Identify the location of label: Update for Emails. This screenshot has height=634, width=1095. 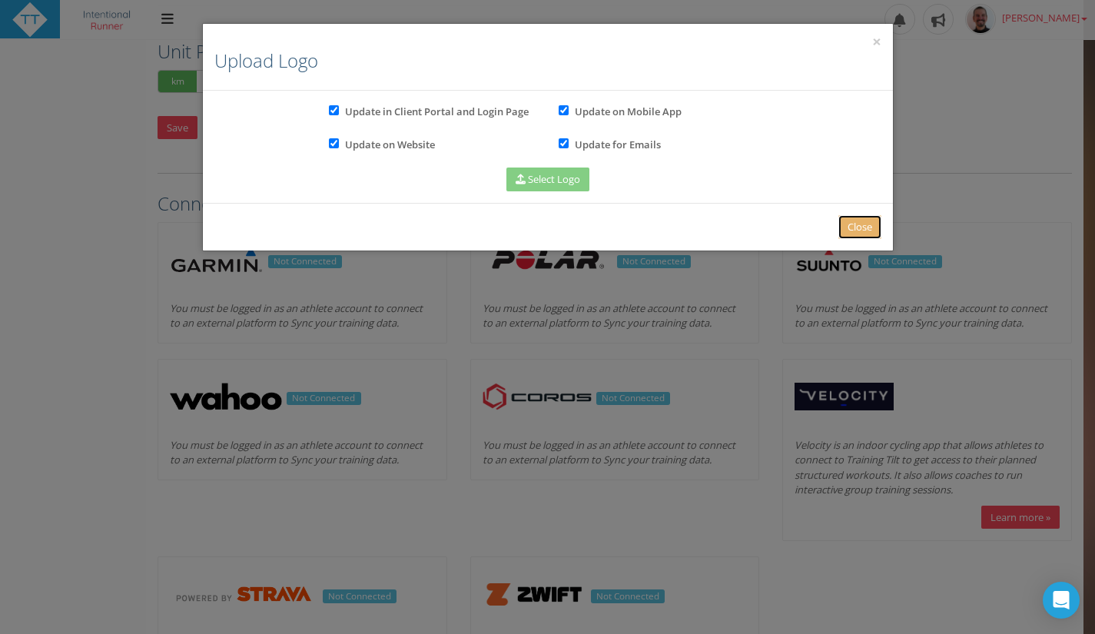
(618, 145).